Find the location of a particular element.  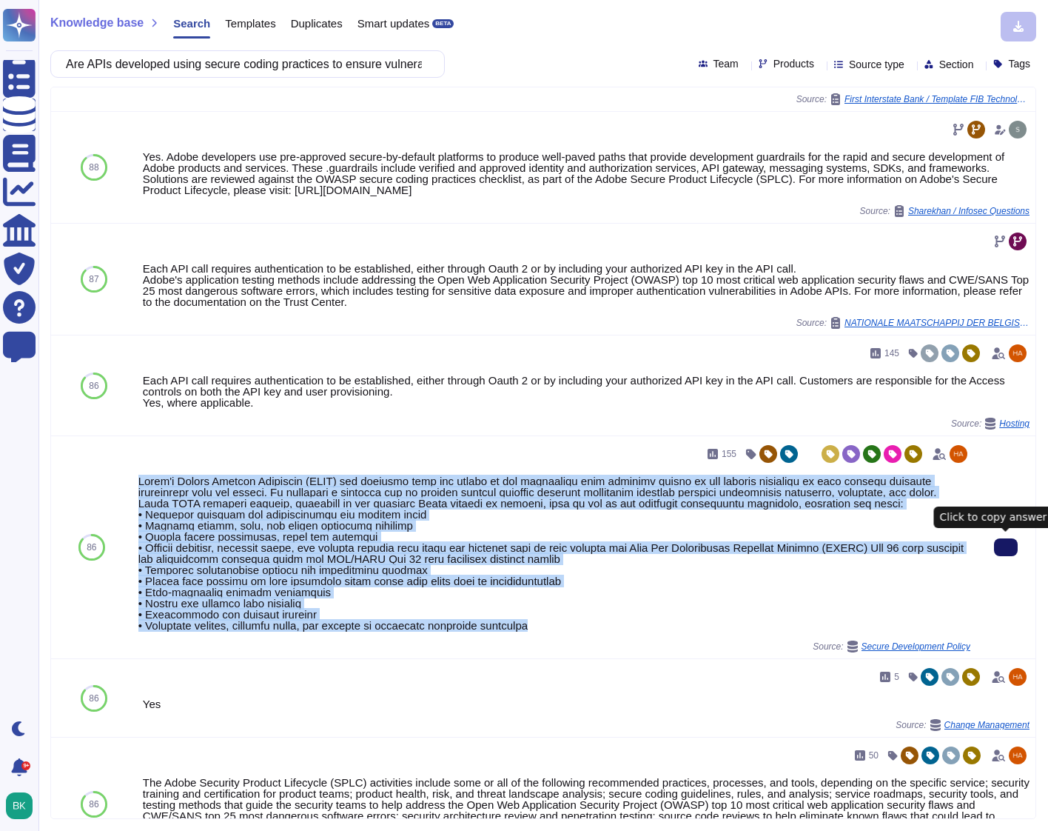

span: Source type is located at coordinates (877, 64).